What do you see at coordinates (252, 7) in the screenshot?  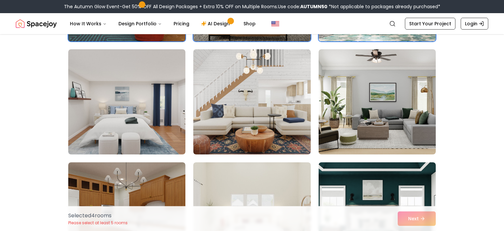 I see `div: The Autumn Glow Event-Get 50% OFF All Design Packages + Extra 10% OFF on Multiple Rooms.` at bounding box center [252, 7].